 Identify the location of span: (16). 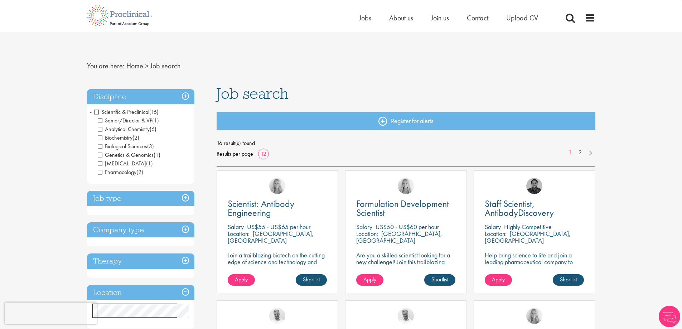
(154, 112).